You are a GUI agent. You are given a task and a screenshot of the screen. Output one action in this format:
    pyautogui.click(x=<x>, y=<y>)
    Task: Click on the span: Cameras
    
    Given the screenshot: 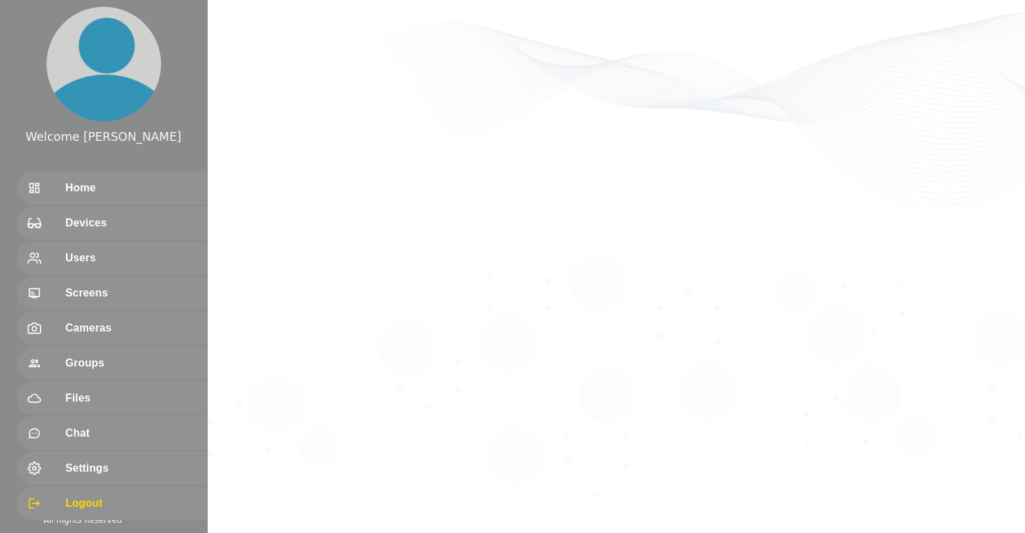 What is the action you would take?
    pyautogui.click(x=131, y=328)
    